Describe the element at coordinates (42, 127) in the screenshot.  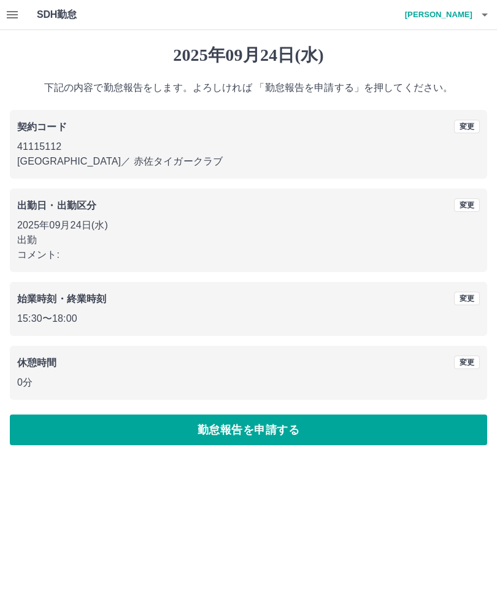
I see `b: 契約コード` at that location.